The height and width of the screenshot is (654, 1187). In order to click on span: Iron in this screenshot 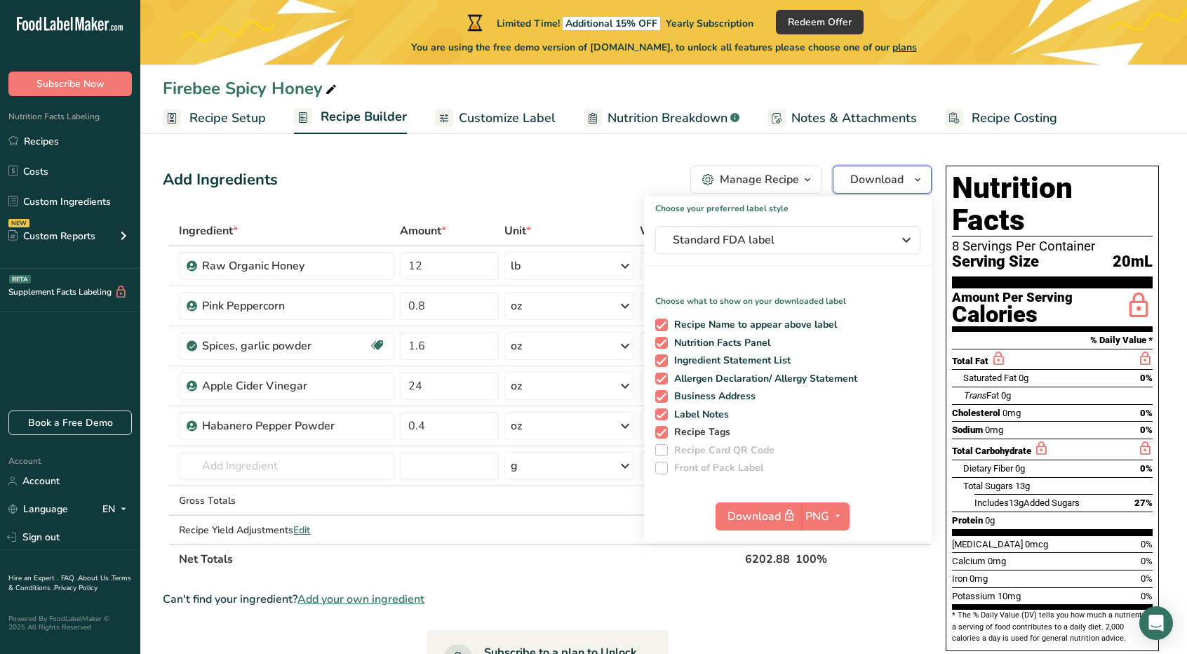, I will do `click(960, 578)`.